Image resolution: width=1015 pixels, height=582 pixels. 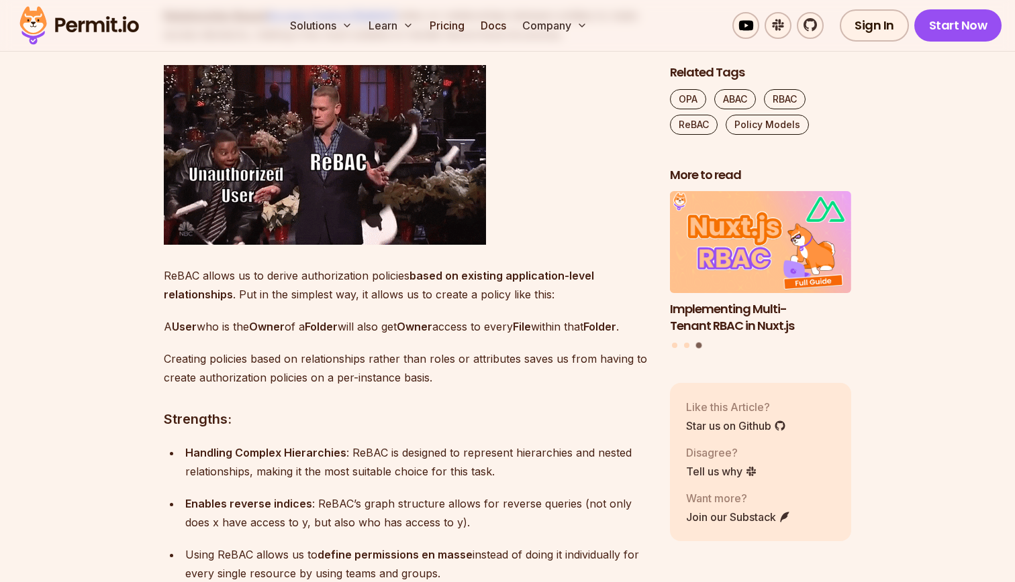 What do you see at coordinates (760, 263) in the screenshot?
I see `li: 3 of 3` at bounding box center [760, 263].